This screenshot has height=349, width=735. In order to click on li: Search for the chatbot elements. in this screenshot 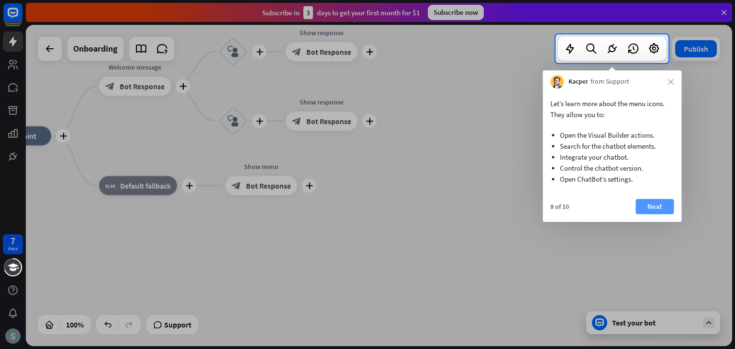, I will do `click(612, 146)`.